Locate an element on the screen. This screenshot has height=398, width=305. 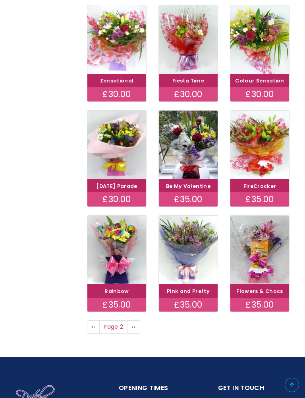
img: Fiesta Time is located at coordinates (188, 39).